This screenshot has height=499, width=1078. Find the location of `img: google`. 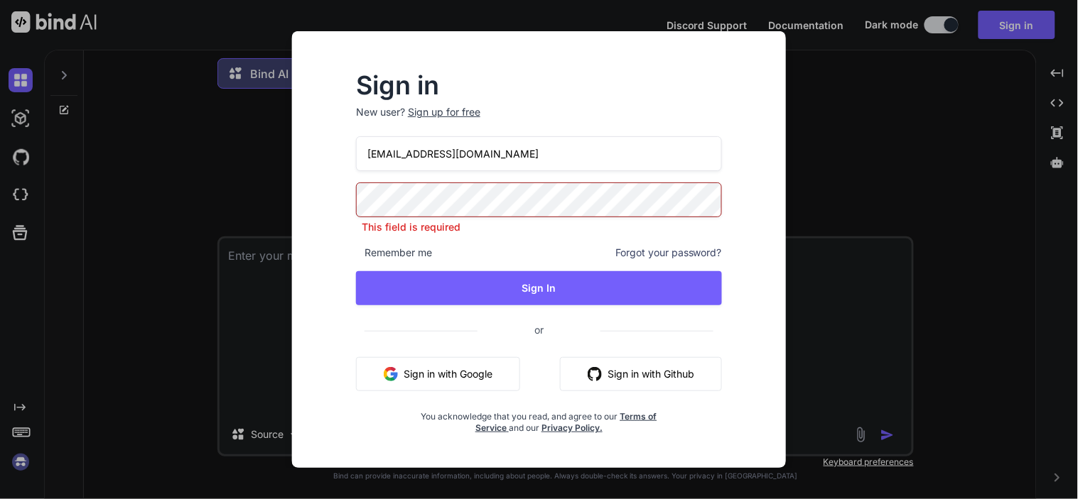

img: google is located at coordinates (391, 374).